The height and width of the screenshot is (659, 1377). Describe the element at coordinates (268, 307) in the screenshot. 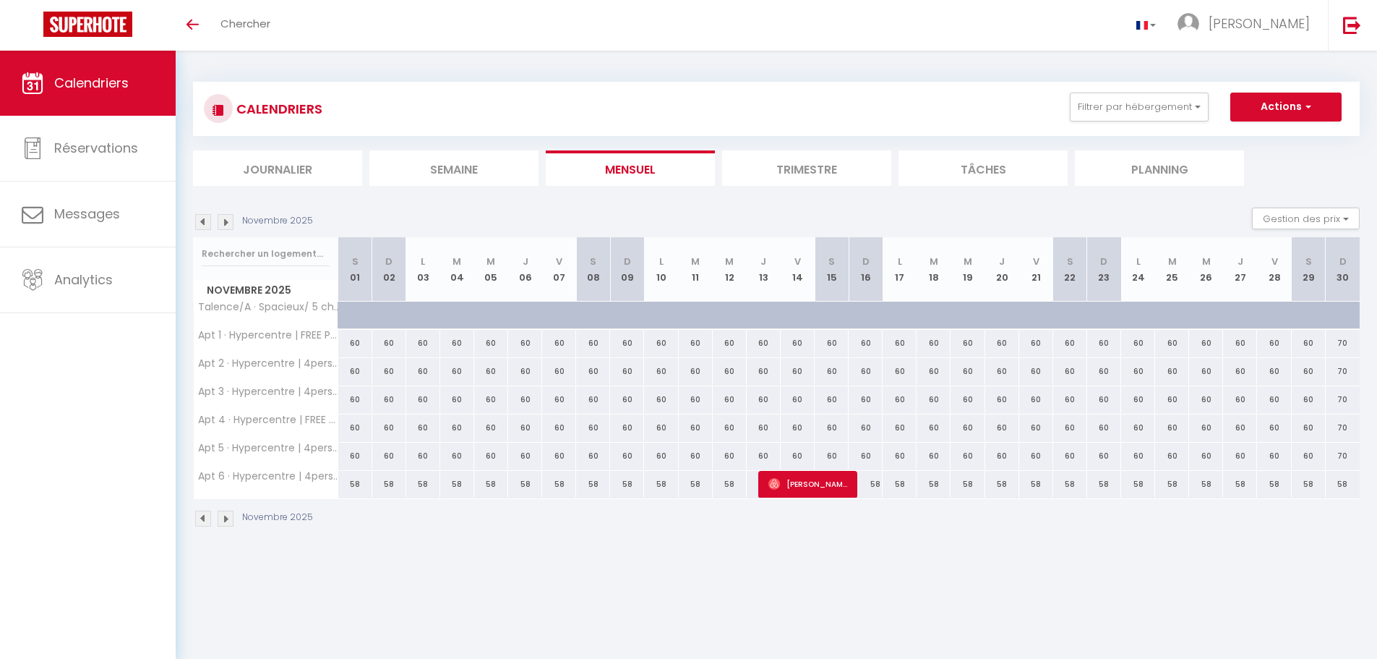

I see `span: Talence/A · Spacieux/ 5 chambres/Proche hypercentre et TRAM` at that location.